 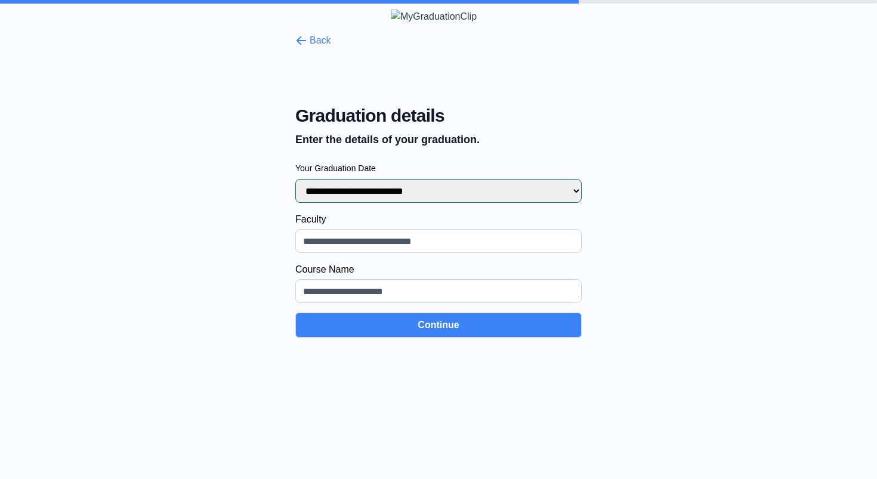 What do you see at coordinates (438, 325) in the screenshot?
I see `button: Continue` at bounding box center [438, 325].